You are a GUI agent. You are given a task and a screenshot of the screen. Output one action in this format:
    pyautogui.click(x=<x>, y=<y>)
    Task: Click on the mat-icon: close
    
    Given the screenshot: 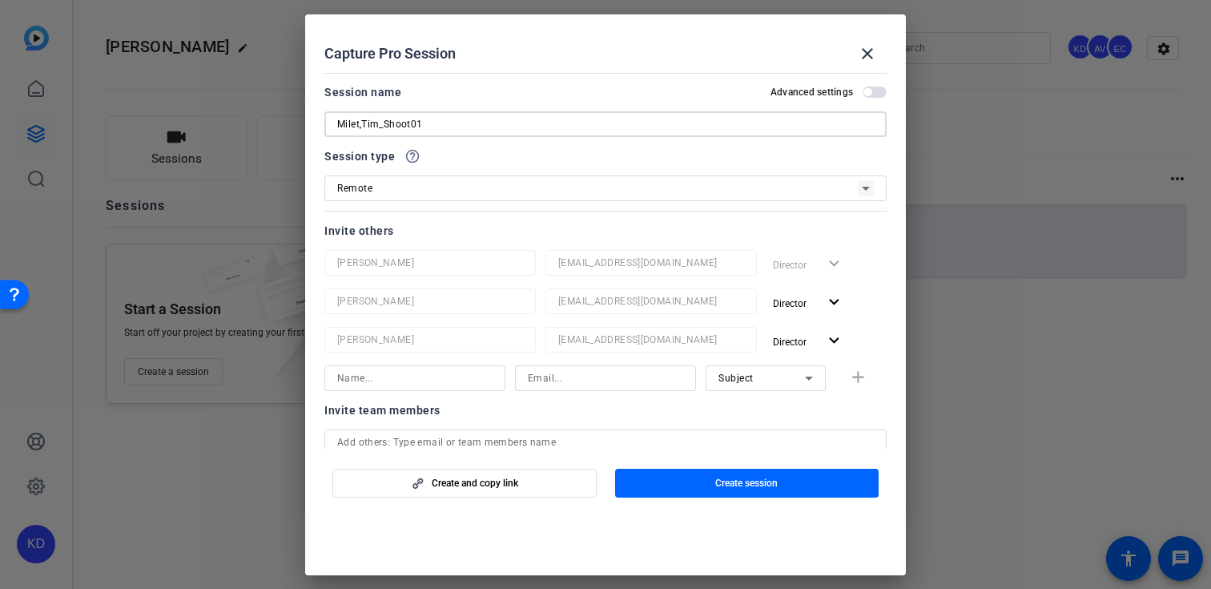 What is the action you would take?
    pyautogui.click(x=868, y=54)
    